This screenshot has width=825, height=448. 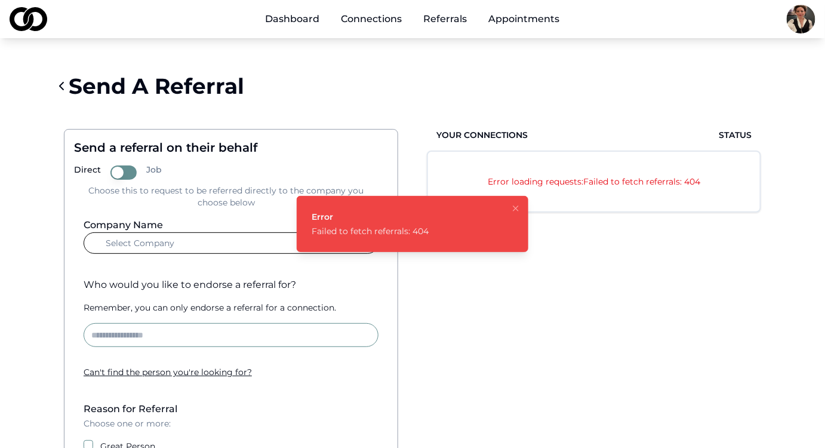 I want to click on span: Your Connections, so click(x=482, y=135).